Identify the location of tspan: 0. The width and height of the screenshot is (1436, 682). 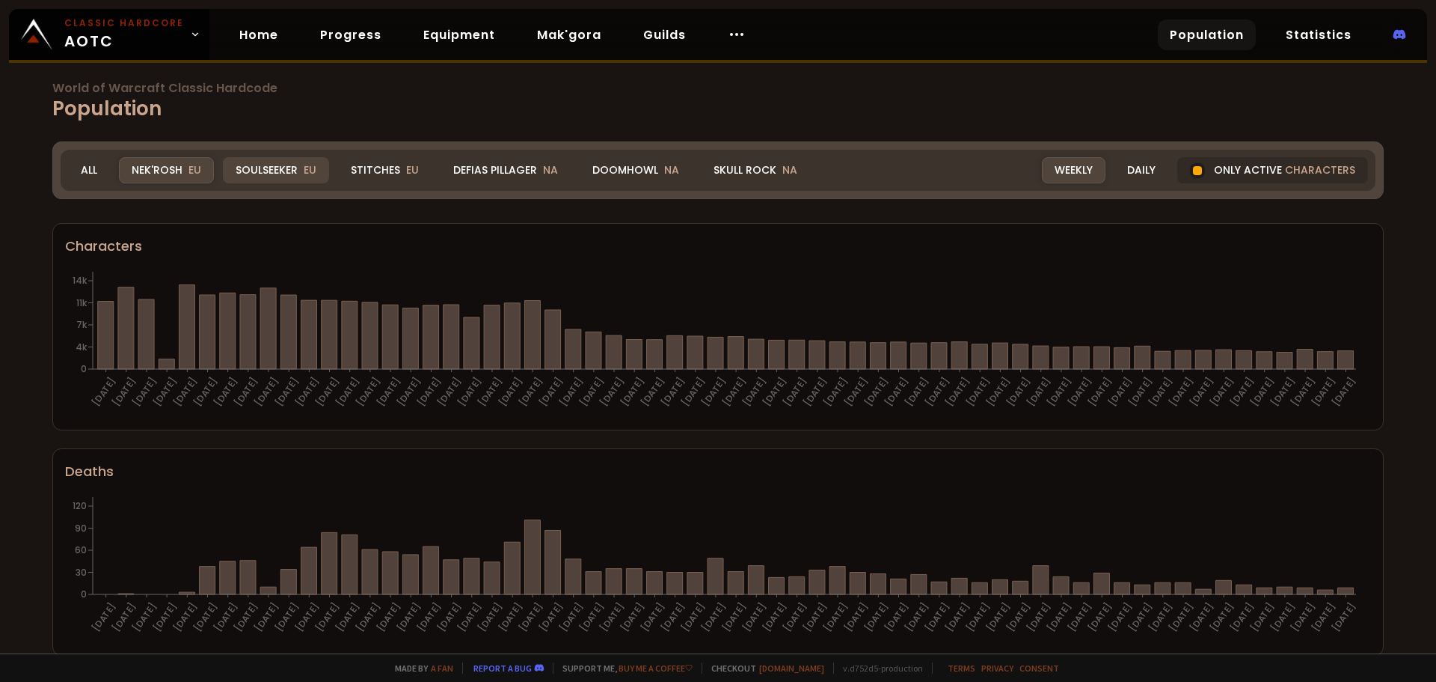
(84, 368).